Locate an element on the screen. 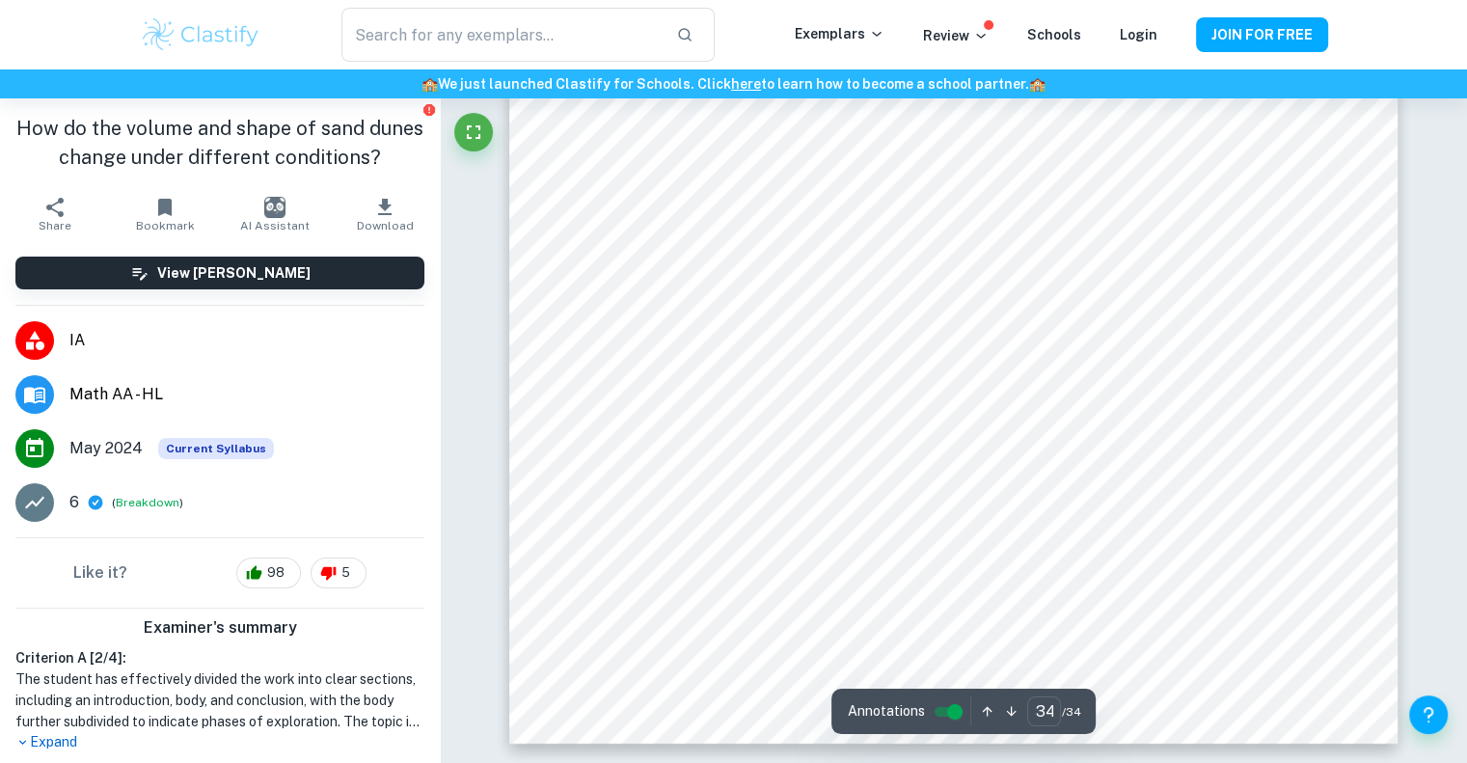  input: Search for any exemplars... is located at coordinates (500, 35).